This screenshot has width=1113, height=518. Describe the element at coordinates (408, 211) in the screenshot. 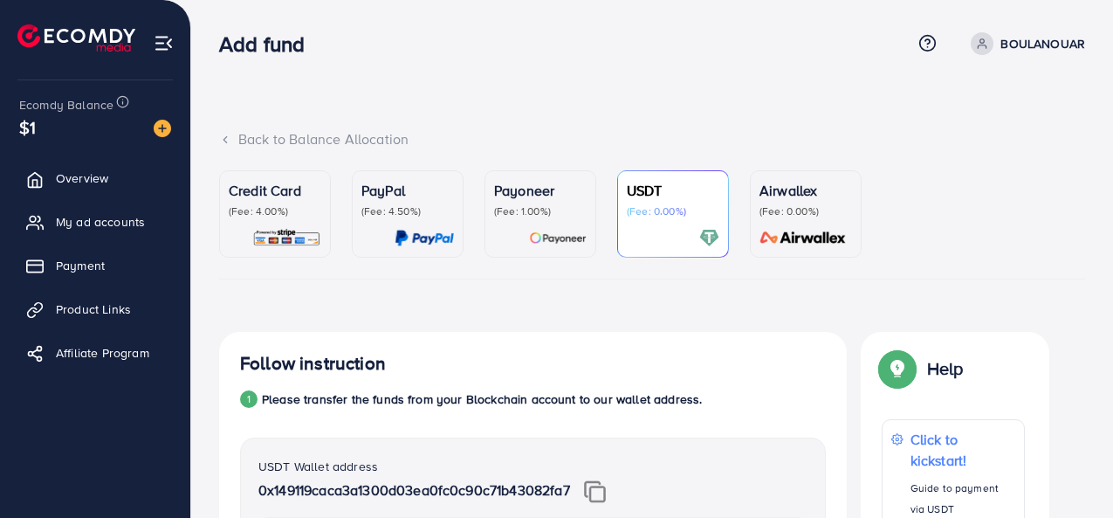

I see `p: (Fee: 4.50%)` at that location.